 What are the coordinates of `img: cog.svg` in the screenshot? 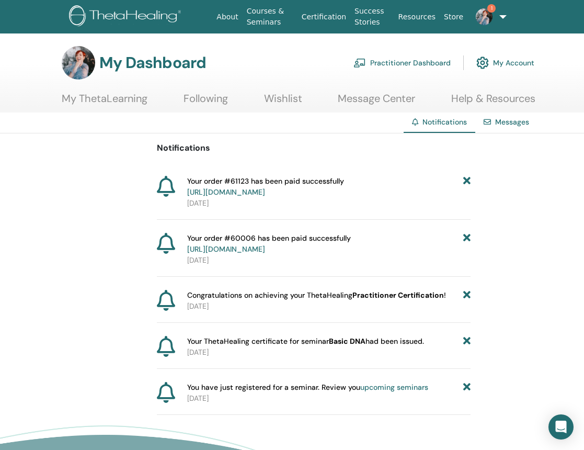 It's located at (483, 63).